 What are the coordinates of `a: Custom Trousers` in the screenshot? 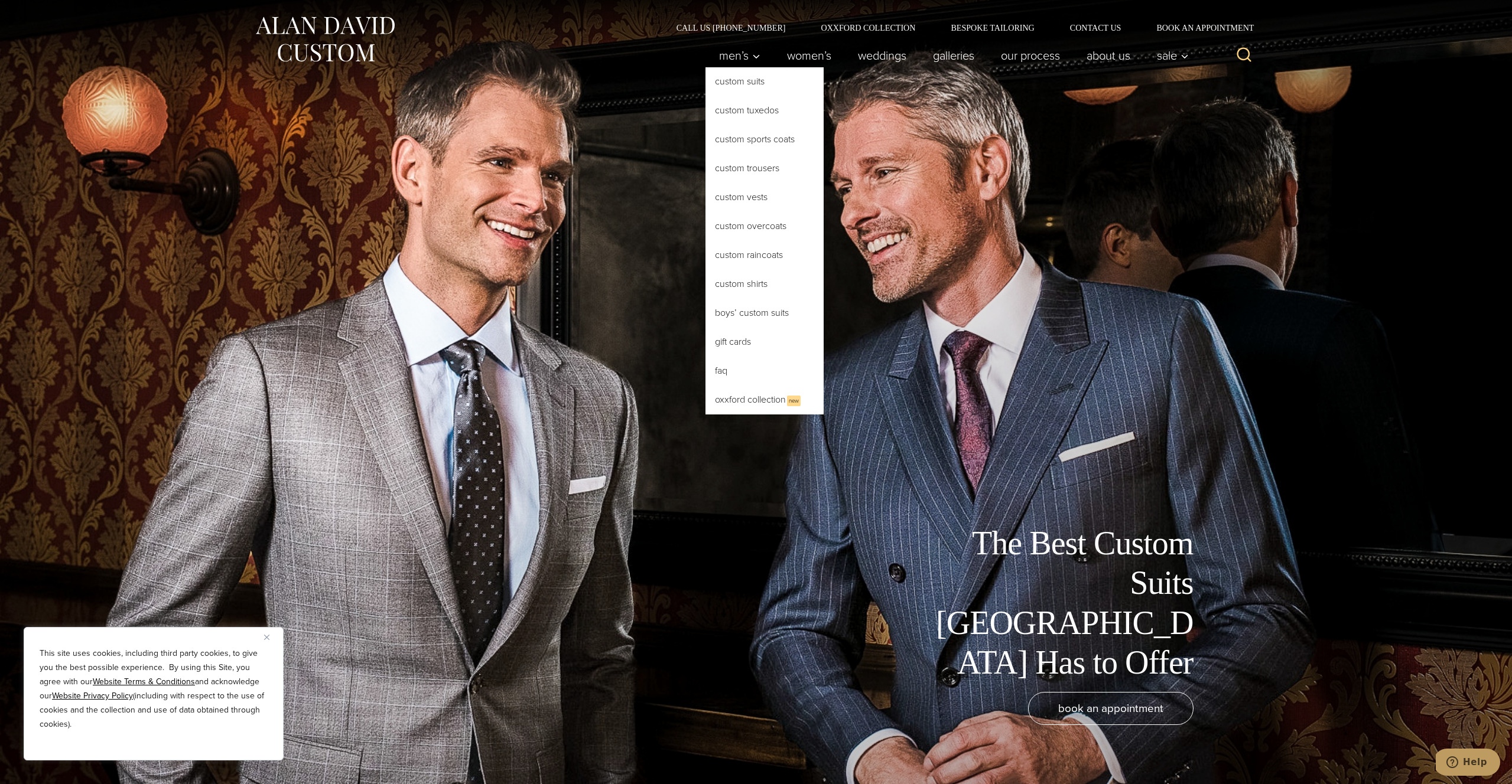 It's located at (765, 168).